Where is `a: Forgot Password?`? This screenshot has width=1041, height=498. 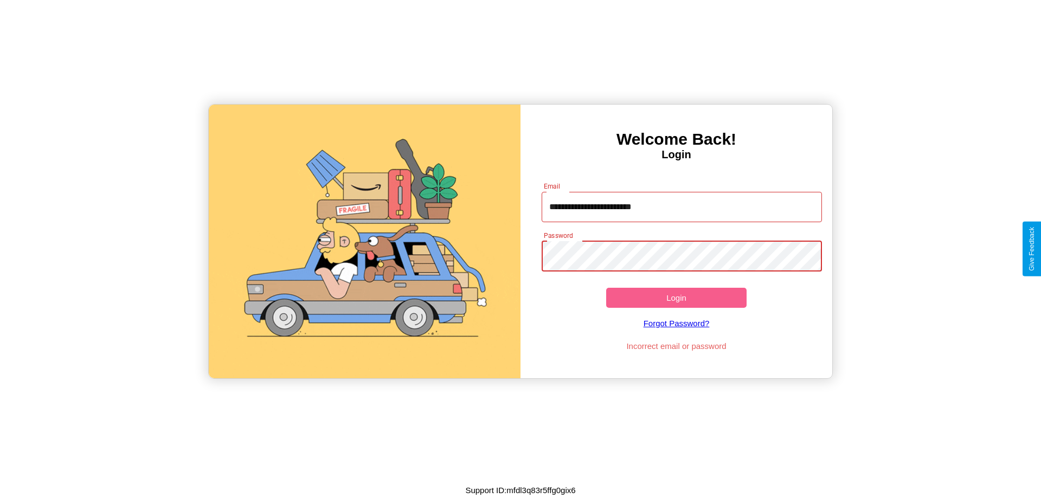
a: Forgot Password? is located at coordinates (677, 323).